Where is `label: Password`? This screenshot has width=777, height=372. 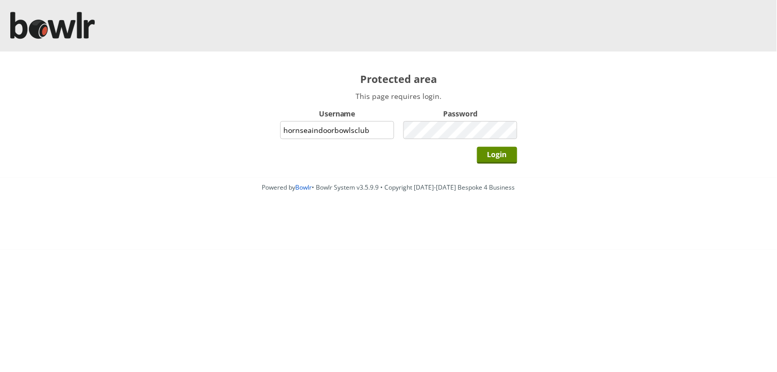 label: Password is located at coordinates (460, 113).